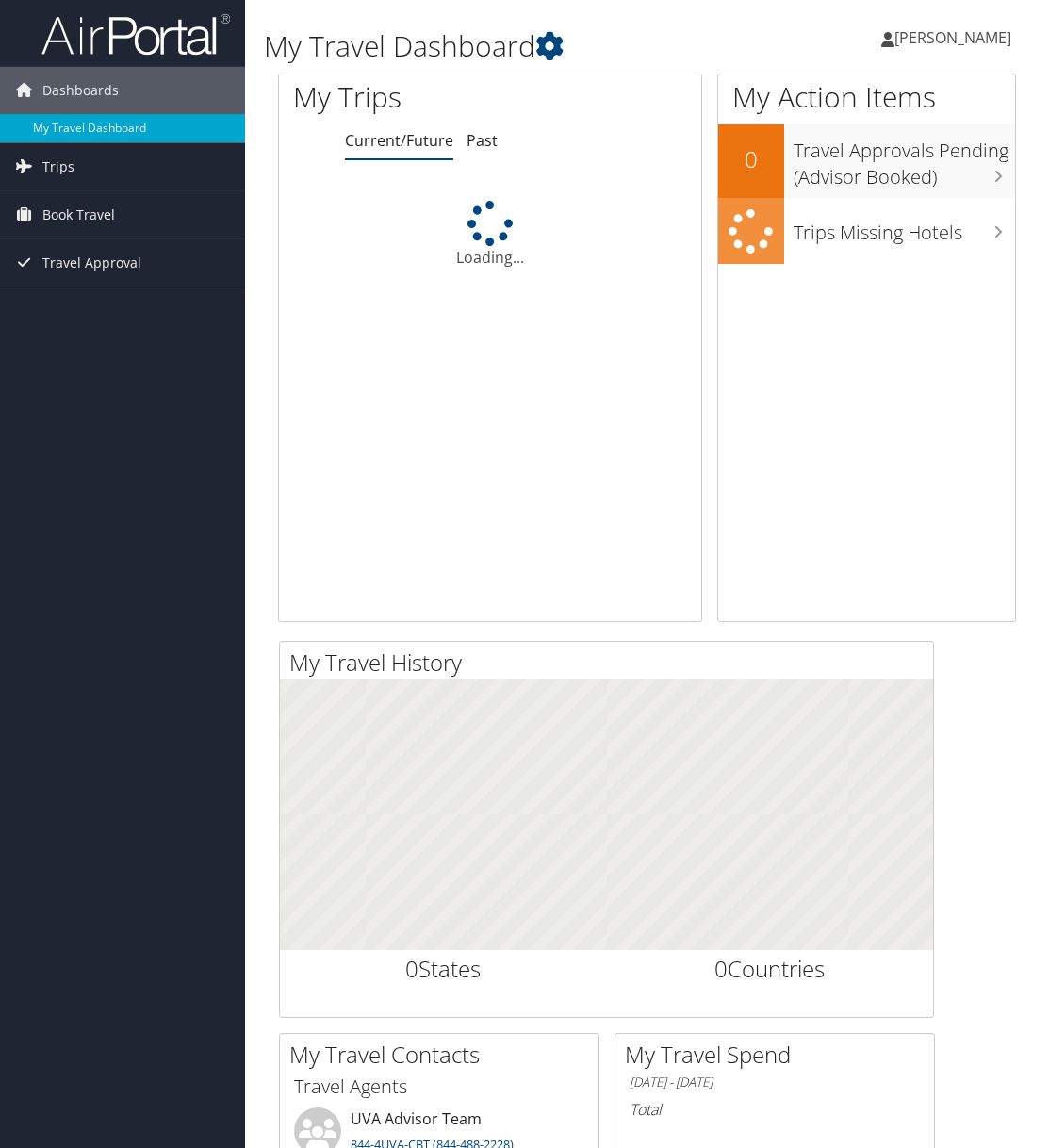 The image size is (1049, 1148). What do you see at coordinates (444, 1054) in the screenshot?
I see `h2: My Travel Contacts` at bounding box center [444, 1054].